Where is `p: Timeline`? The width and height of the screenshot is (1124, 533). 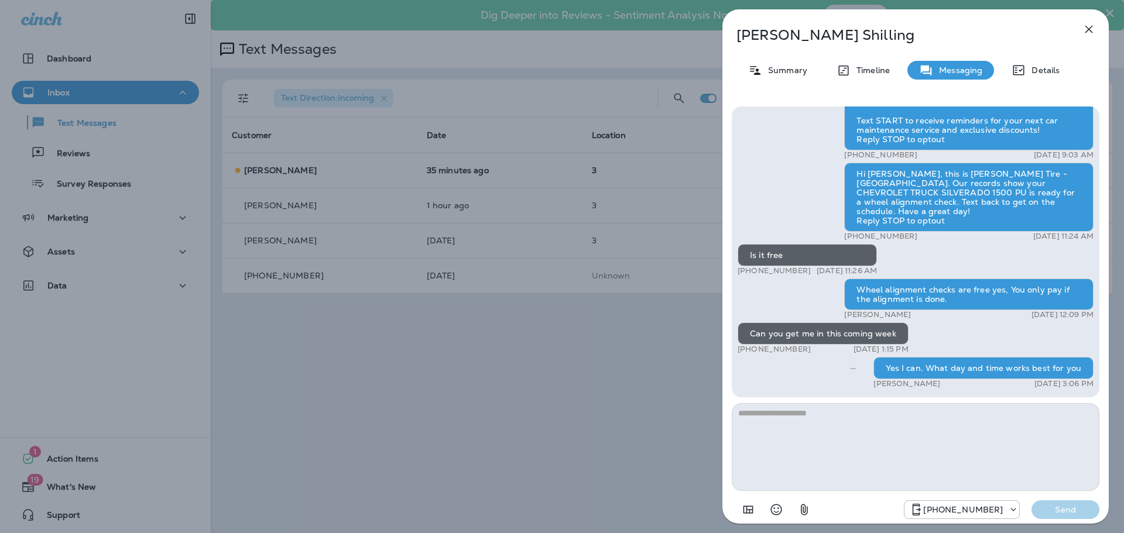
p: Timeline is located at coordinates (870, 70).